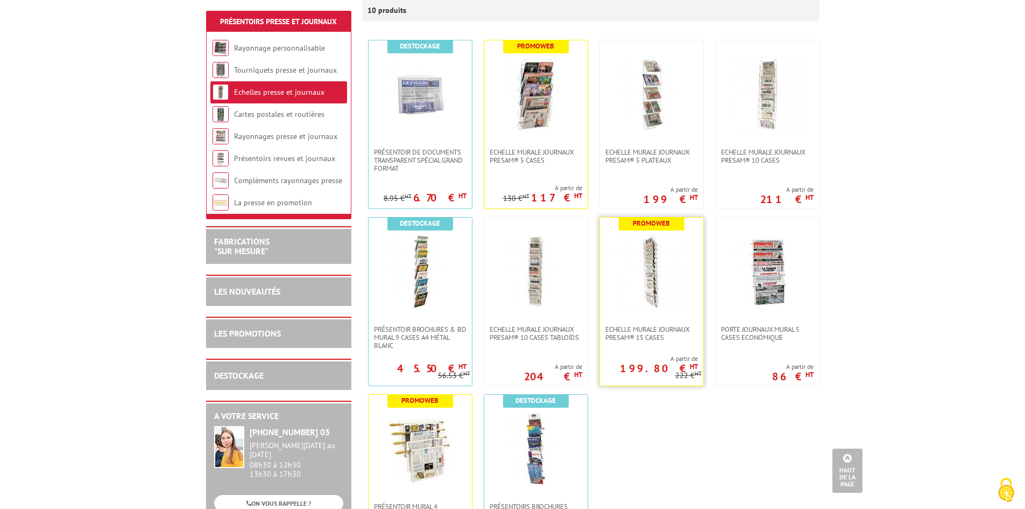  Describe the element at coordinates (278, 22) in the screenshot. I see `a: Présentoirs Presse et Journaux` at that location.